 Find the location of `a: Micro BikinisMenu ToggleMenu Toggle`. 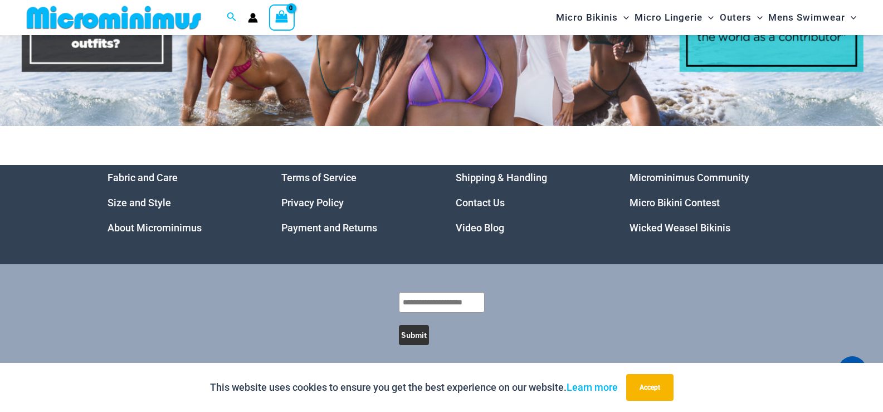

a: Micro BikinisMenu ToggleMenu Toggle is located at coordinates (592, 17).